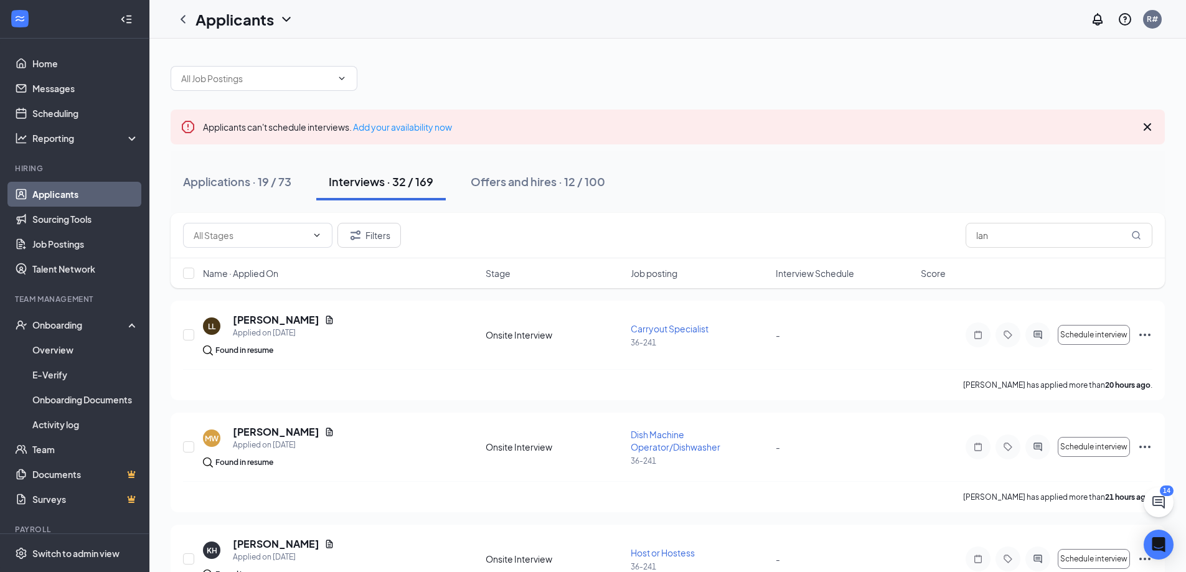 This screenshot has height=572, width=1186. What do you see at coordinates (498, 273) in the screenshot?
I see `span: Stage` at bounding box center [498, 273].